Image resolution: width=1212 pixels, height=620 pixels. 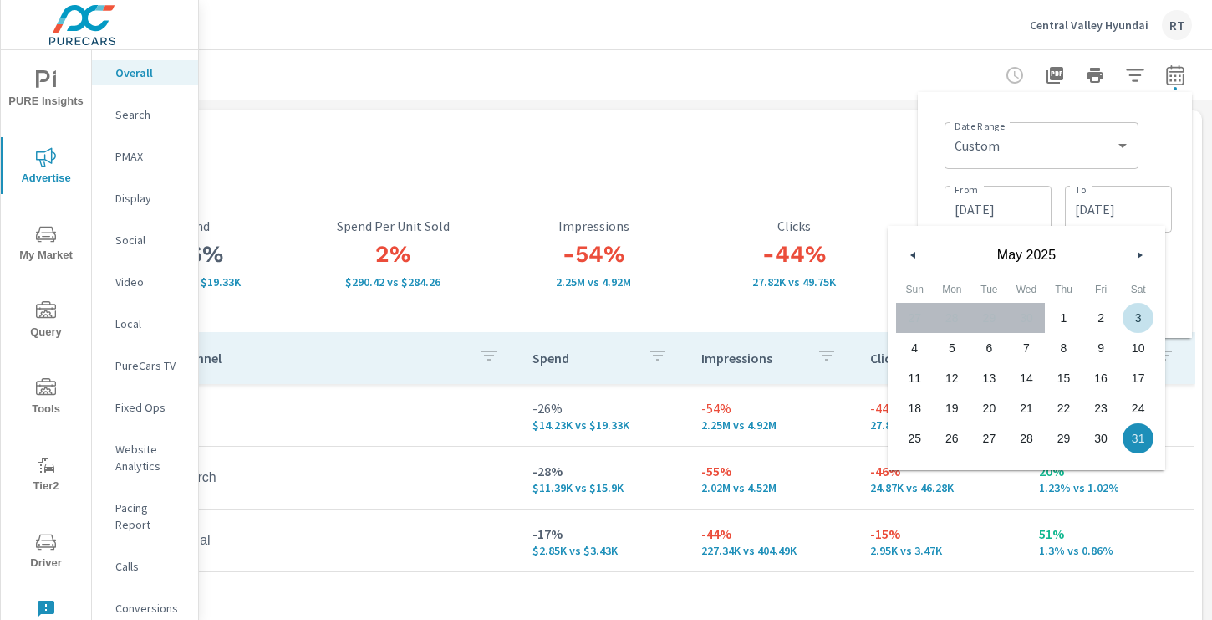 What do you see at coordinates (1063, 408) in the screenshot?
I see `button: 22` at bounding box center [1063, 408].